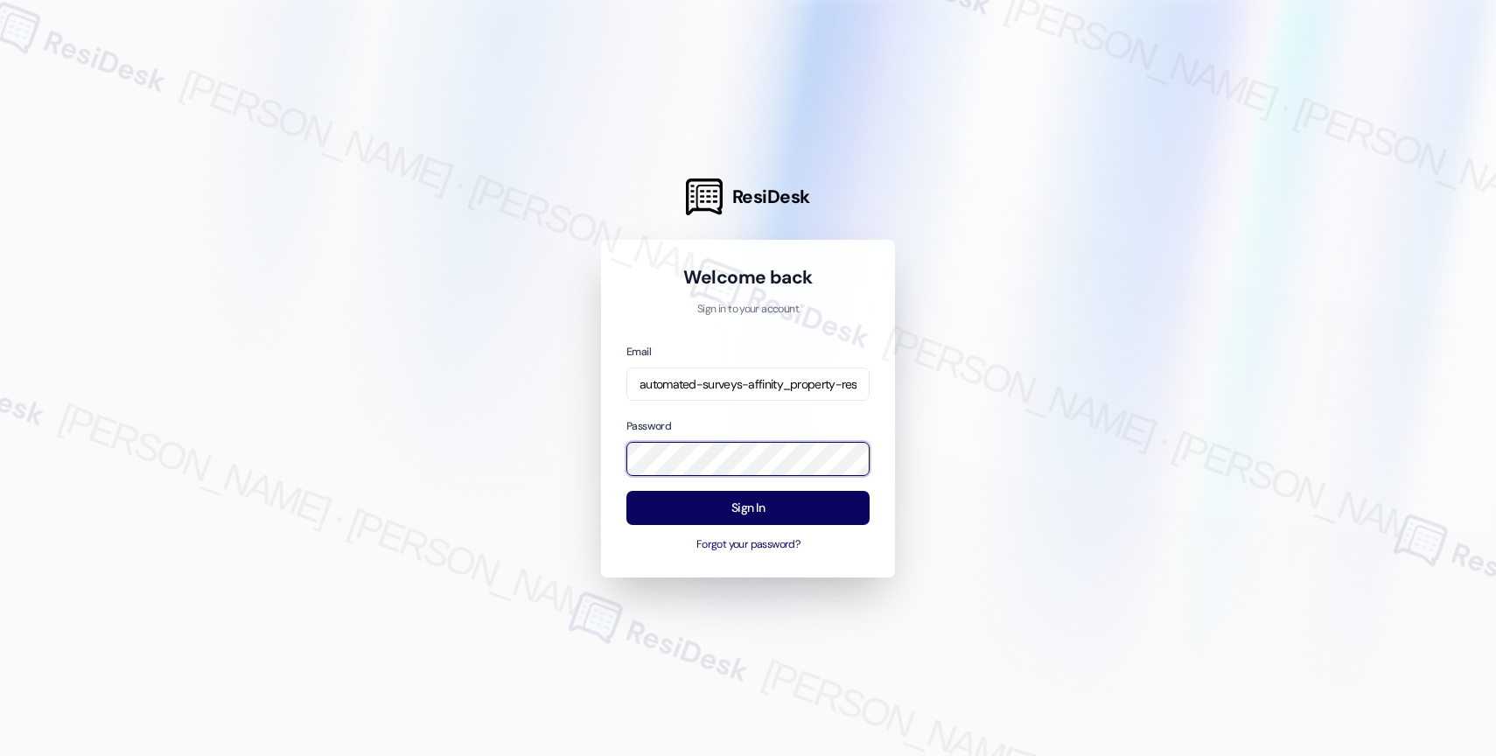 The image size is (1496, 756). Describe the element at coordinates (648, 426) in the screenshot. I see `label: Password` at that location.